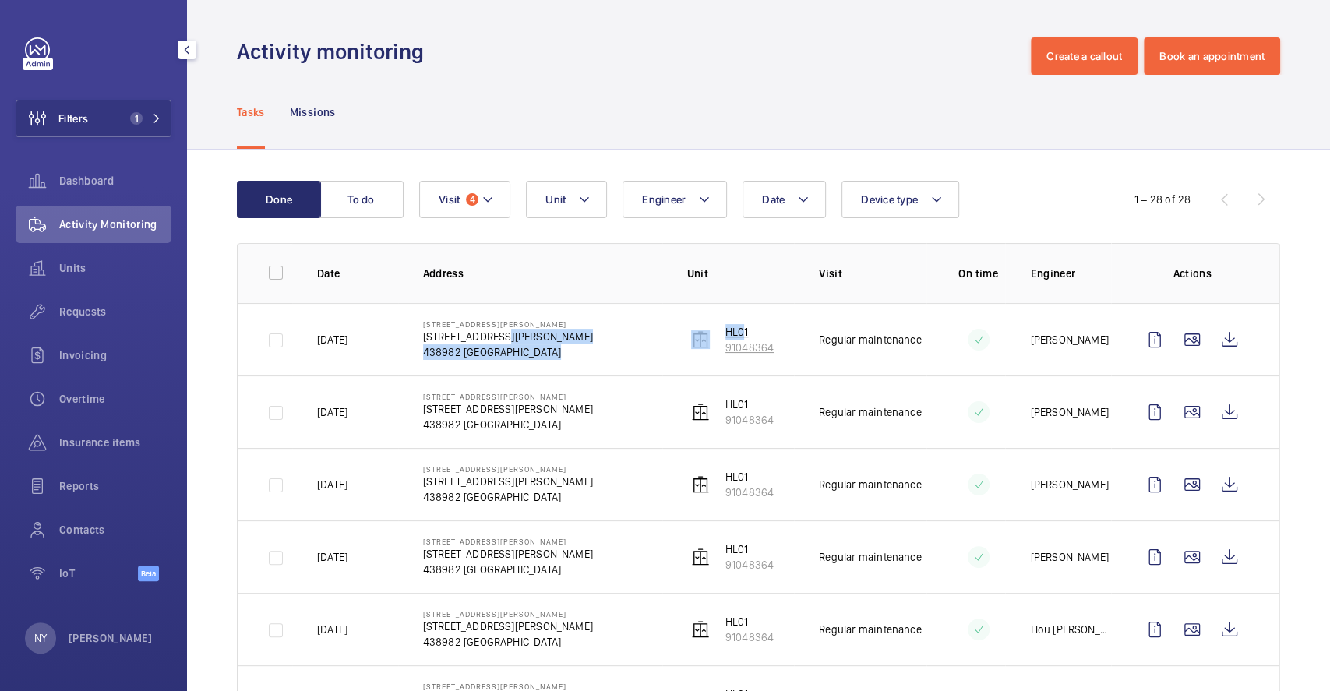 This screenshot has height=691, width=1330. Describe the element at coordinates (472, 200) in the screenshot. I see `span: 4` at that location.